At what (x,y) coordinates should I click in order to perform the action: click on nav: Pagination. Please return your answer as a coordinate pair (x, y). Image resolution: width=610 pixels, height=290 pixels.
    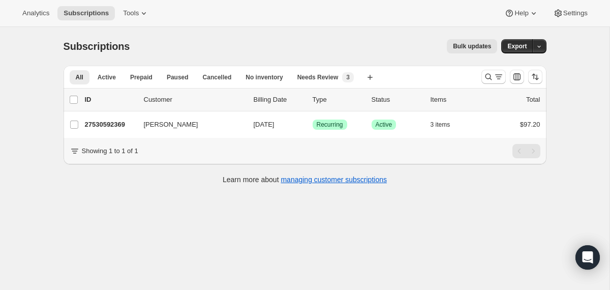
    Looking at the image, I should click on (526, 151).